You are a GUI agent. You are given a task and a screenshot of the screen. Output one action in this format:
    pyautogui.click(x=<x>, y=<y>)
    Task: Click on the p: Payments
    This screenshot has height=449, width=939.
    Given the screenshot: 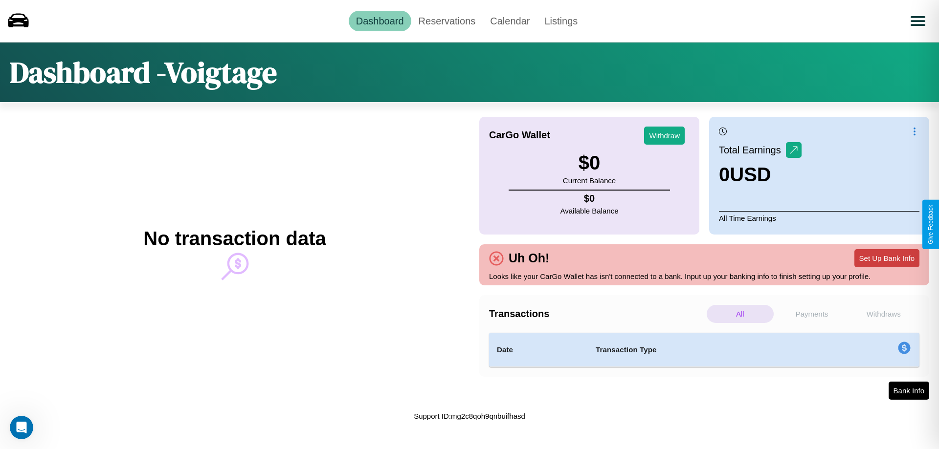 What is the action you would take?
    pyautogui.click(x=812, y=314)
    